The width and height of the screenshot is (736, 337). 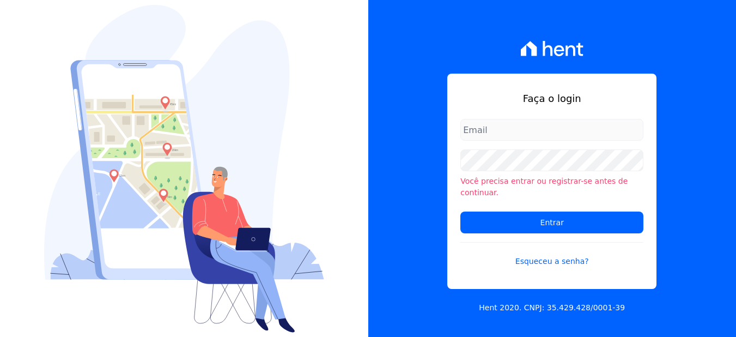 I want to click on li: Você precisa entrar ou registrar-se antes de continuar., so click(x=552, y=187).